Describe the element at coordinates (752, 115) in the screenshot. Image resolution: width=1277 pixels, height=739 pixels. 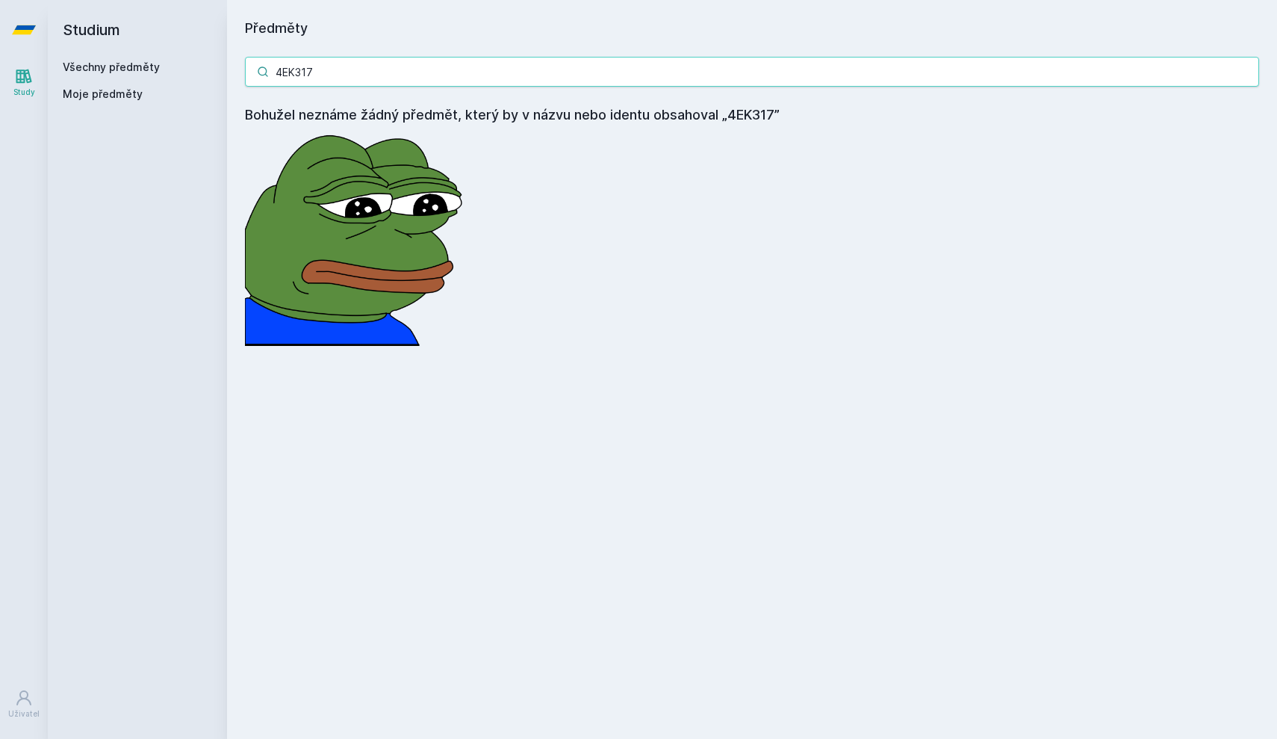
I see `h4: Bohužel neznáme žádný předmět, který by v názvu nebo identu obsahoval „4EK317”` at that location.